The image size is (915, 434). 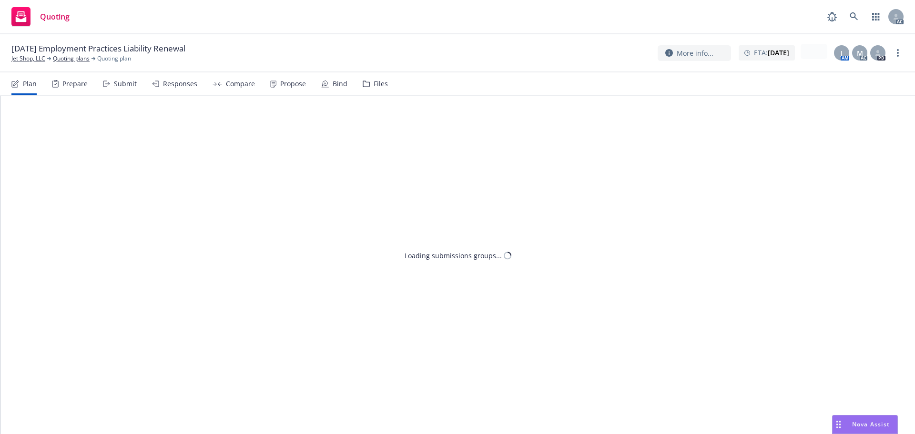 What do you see at coordinates (30, 84) in the screenshot?
I see `div: Plan` at bounding box center [30, 84].